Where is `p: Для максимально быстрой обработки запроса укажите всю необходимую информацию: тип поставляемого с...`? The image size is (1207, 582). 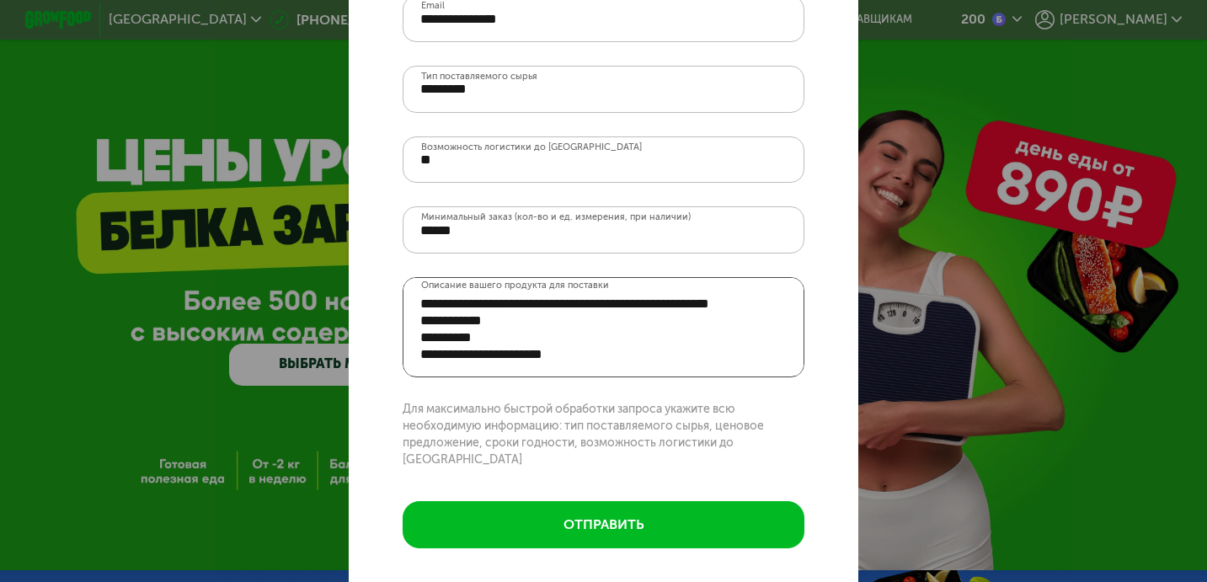
p: Для максимально быстрой обработки запроса укажите всю необходимую информацию: тип поставляемого с... is located at coordinates (604, 435).